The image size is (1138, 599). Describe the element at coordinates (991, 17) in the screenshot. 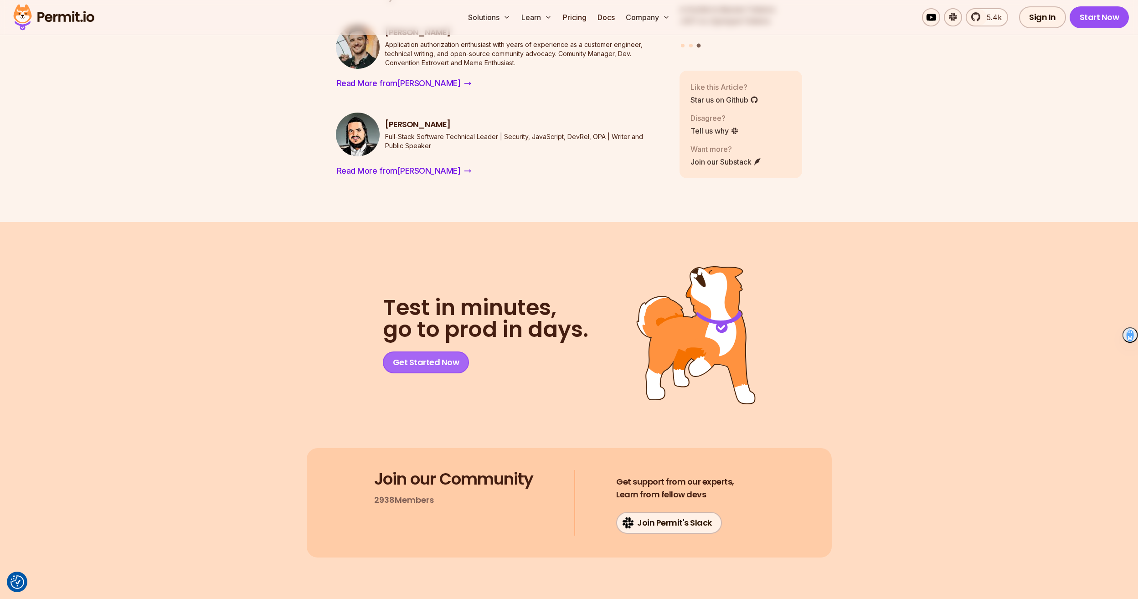

I see `span: 5.4k` at that location.